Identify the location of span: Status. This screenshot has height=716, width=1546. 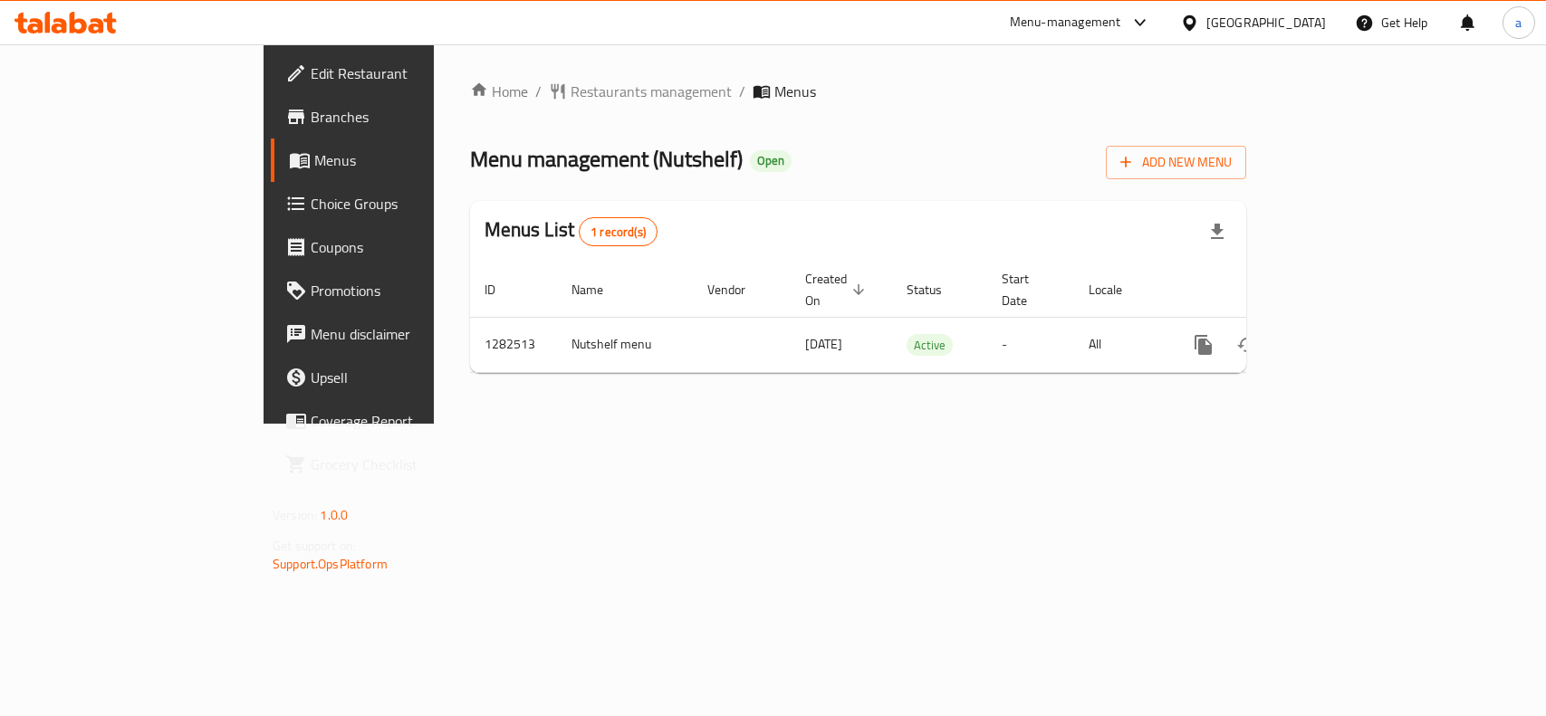
(936, 290).